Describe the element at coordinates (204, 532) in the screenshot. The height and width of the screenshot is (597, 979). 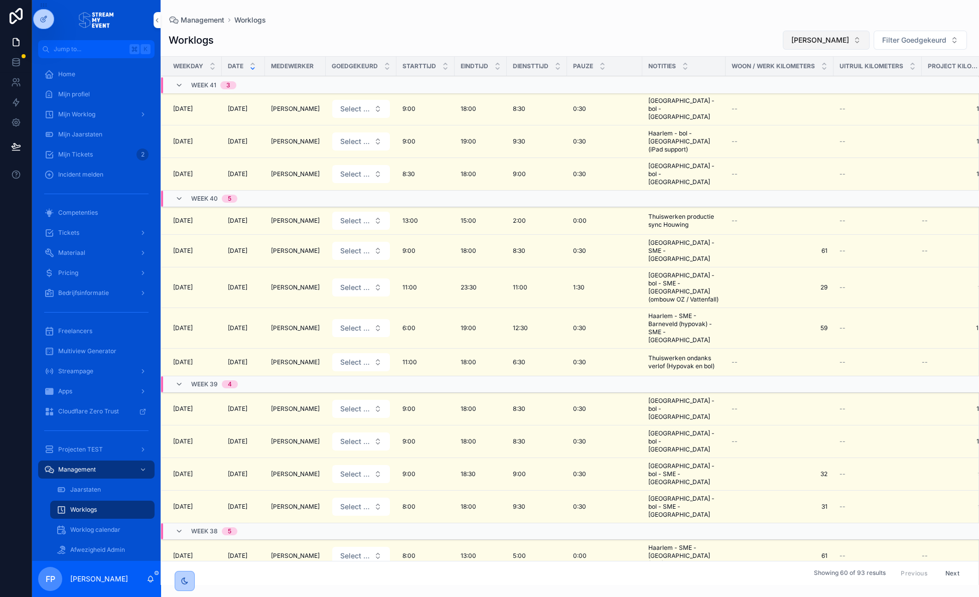
I see `span: Week 38` at that location.